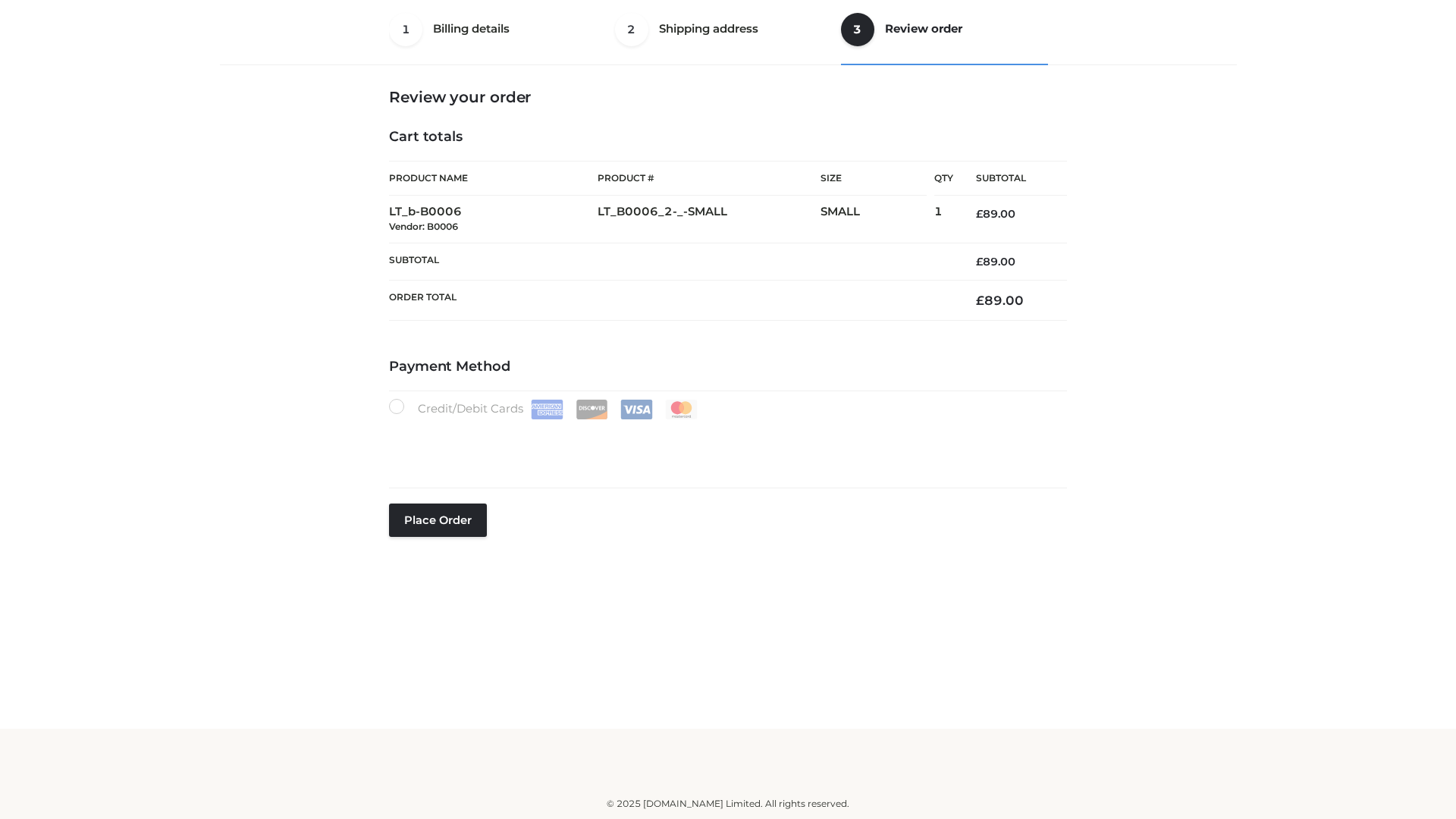  Describe the element at coordinates (877, 219) in the screenshot. I see `td: SMALL` at that location.